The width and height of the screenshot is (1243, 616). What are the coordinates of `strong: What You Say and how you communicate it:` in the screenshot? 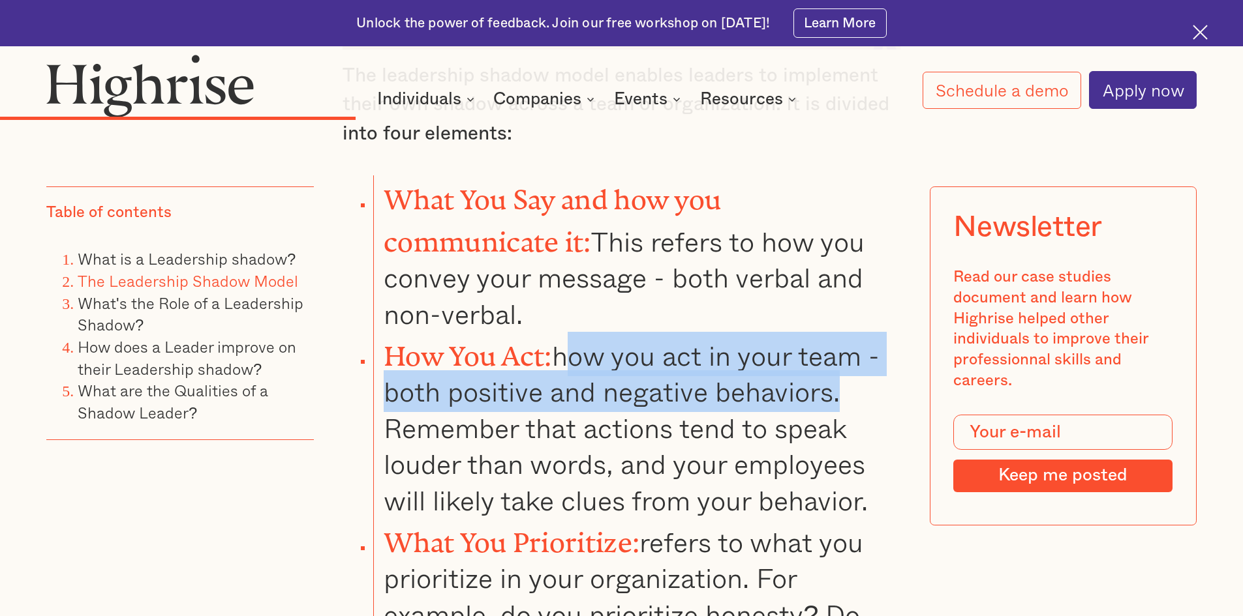 It's located at (552, 214).